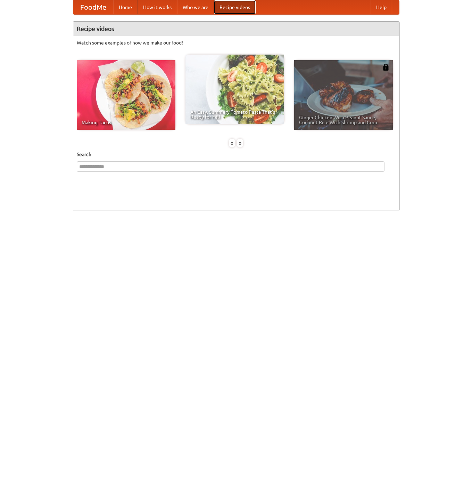  Describe the element at coordinates (126, 95) in the screenshot. I see `a: Making Tacos` at that location.